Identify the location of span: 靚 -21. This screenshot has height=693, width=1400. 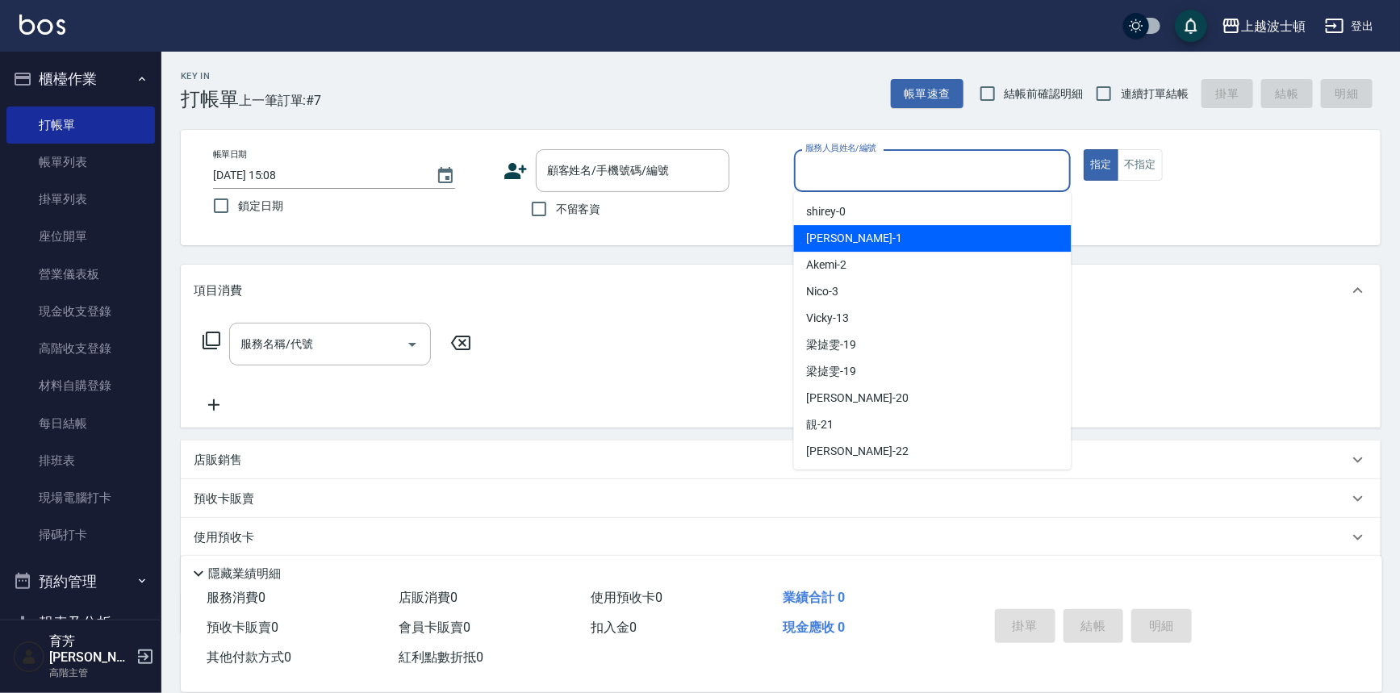
(821, 424).